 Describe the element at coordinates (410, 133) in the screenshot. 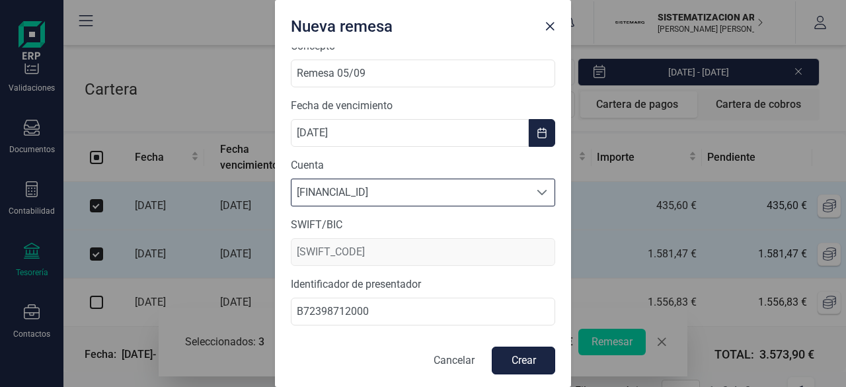

I see `input: dd/mm/aaaa` at that location.